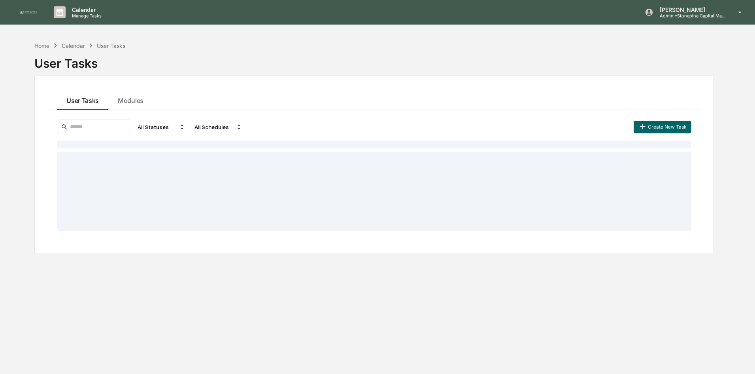  I want to click on p: Manage Tasks, so click(85, 16).